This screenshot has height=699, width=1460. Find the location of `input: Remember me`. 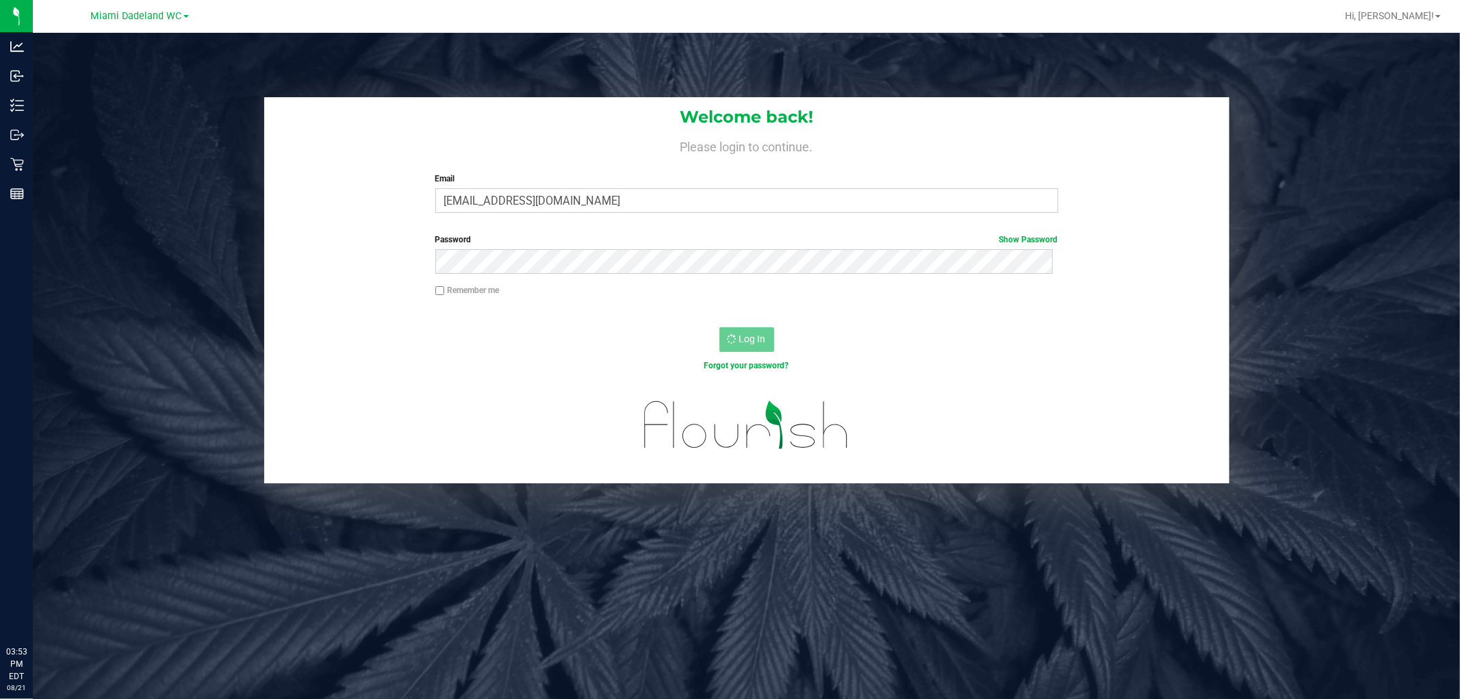

input: Remember me is located at coordinates (440, 291).